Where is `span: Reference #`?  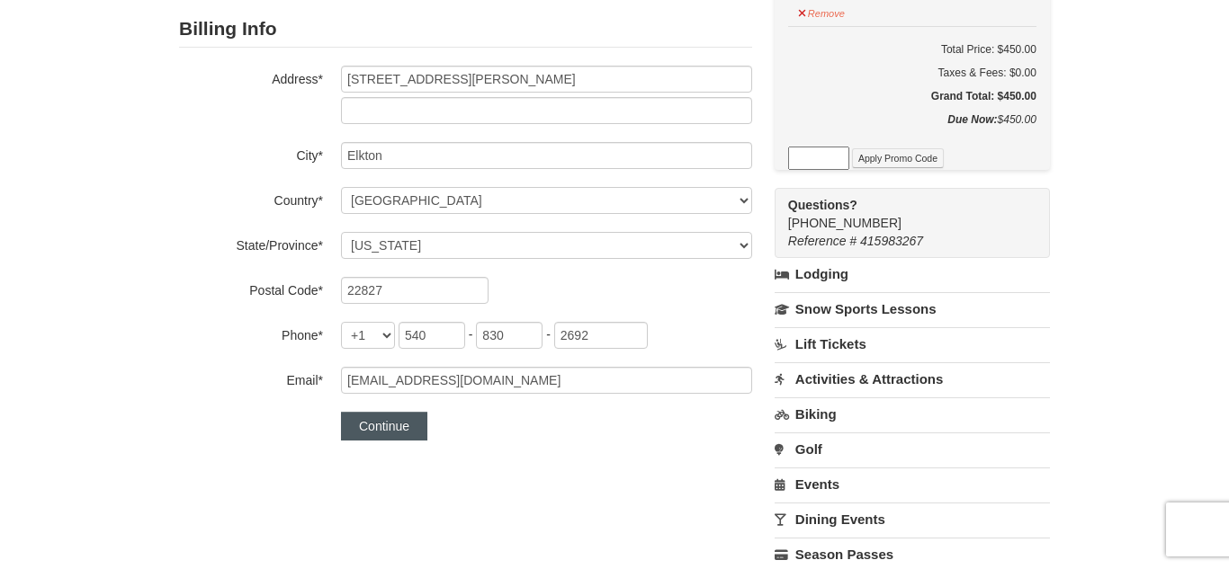 span: Reference # is located at coordinates (822, 241).